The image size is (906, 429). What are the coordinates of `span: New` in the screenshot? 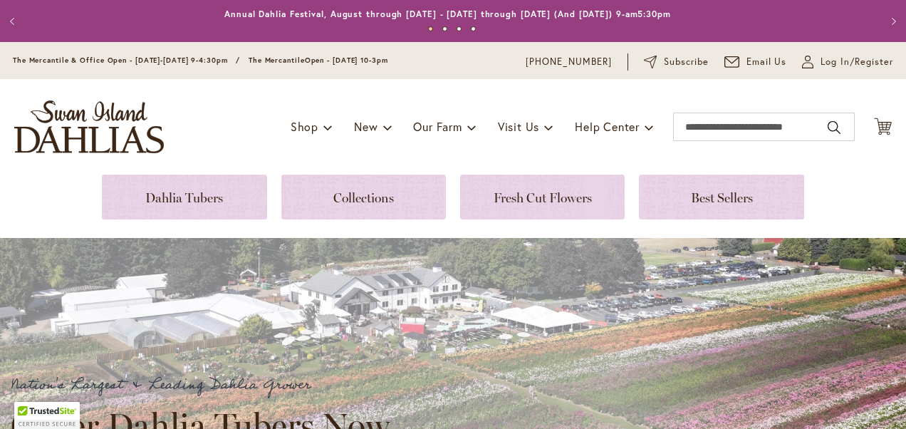 It's located at (365, 126).